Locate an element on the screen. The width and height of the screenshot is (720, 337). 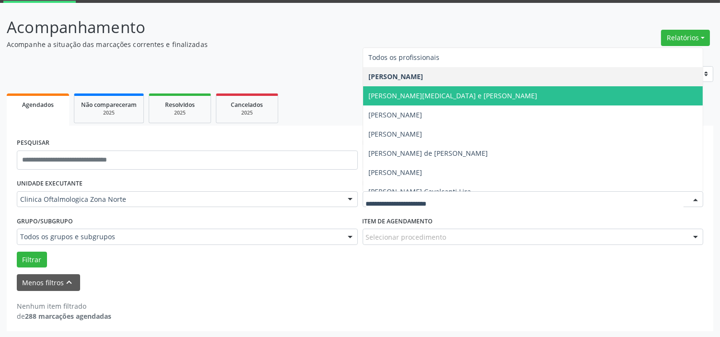
div: de is located at coordinates (64, 316).